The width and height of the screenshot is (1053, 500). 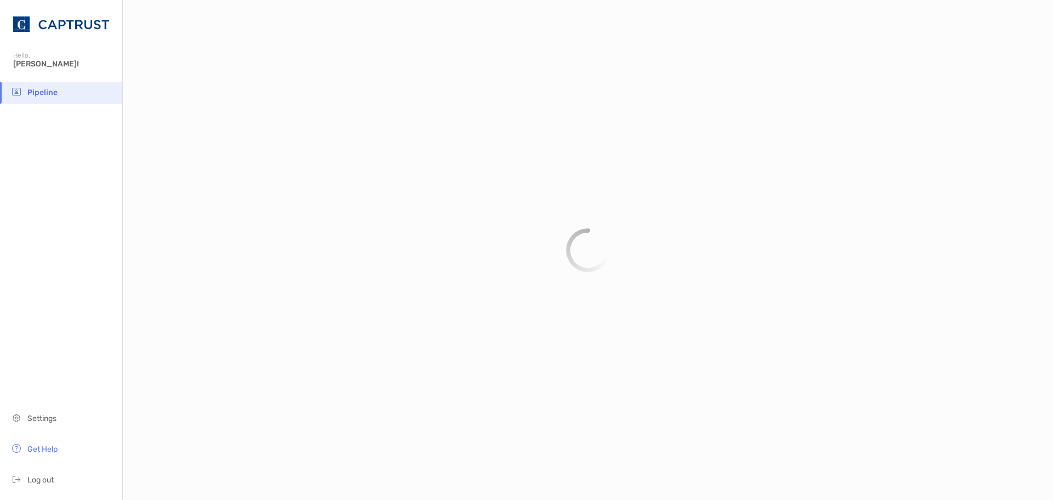 What do you see at coordinates (42, 449) in the screenshot?
I see `span: Get Help` at bounding box center [42, 449].